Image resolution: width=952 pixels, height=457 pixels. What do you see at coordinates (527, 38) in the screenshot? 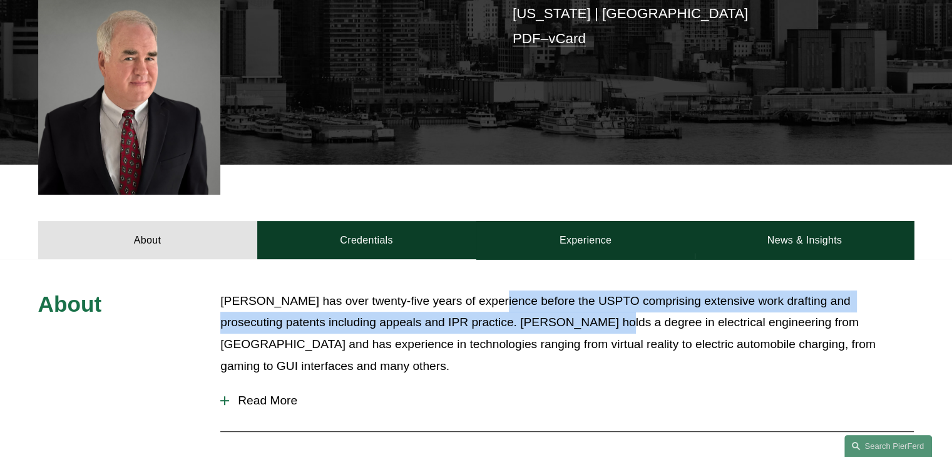
I see `a: PDF` at bounding box center [527, 38].